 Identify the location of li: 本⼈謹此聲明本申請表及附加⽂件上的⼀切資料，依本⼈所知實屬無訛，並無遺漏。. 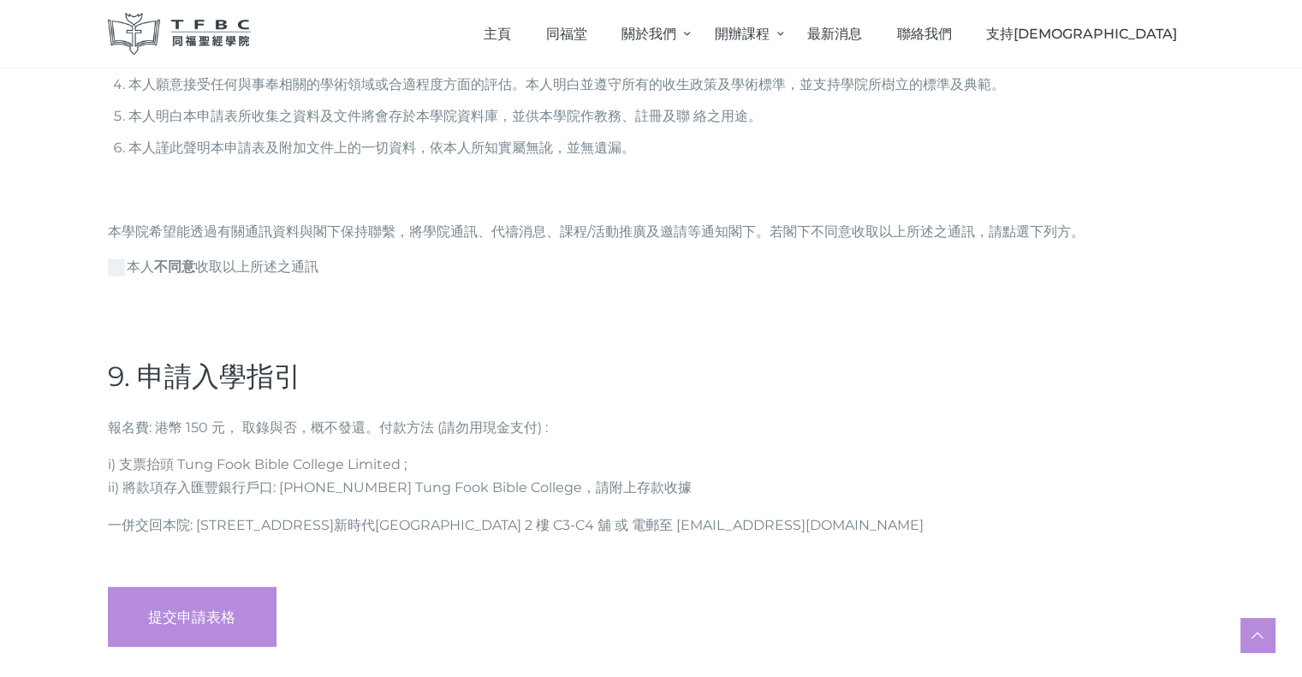
(662, 147).